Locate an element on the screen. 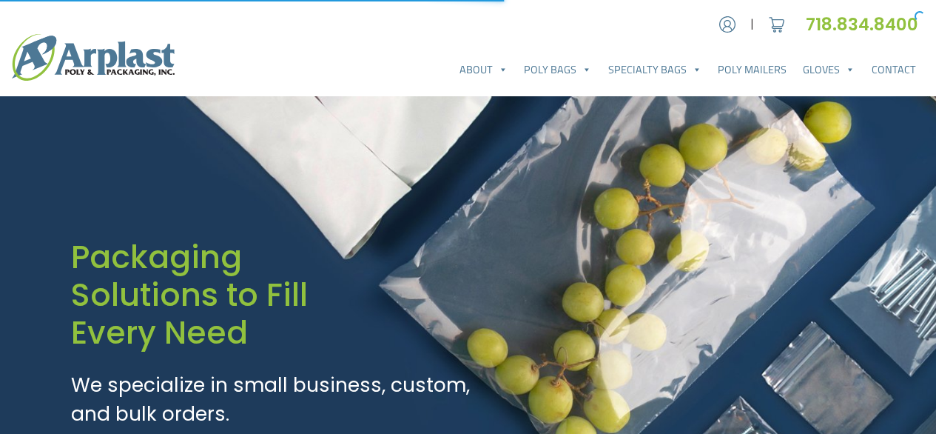 The height and width of the screenshot is (434, 936). a: Specialty Bags is located at coordinates (655, 70).